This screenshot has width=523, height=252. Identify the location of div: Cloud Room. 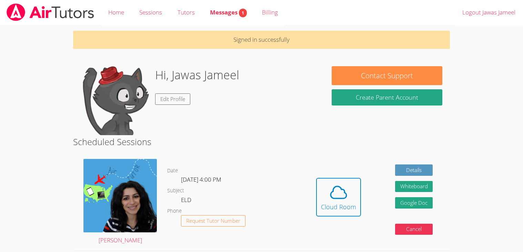
(339, 207).